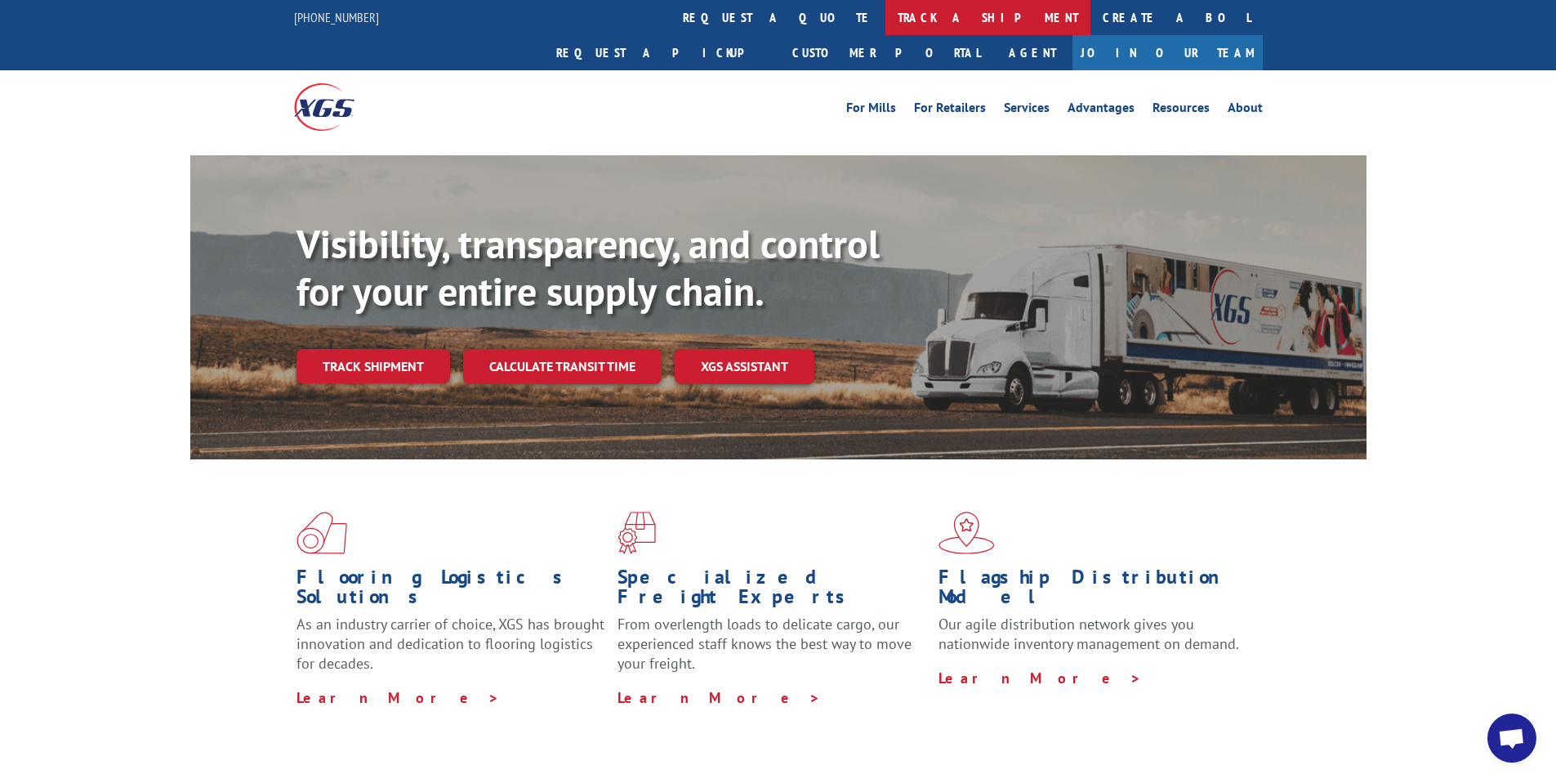 Image resolution: width=1556 pixels, height=779 pixels. I want to click on h1: Flooring Logistics Solutions, so click(451, 591).